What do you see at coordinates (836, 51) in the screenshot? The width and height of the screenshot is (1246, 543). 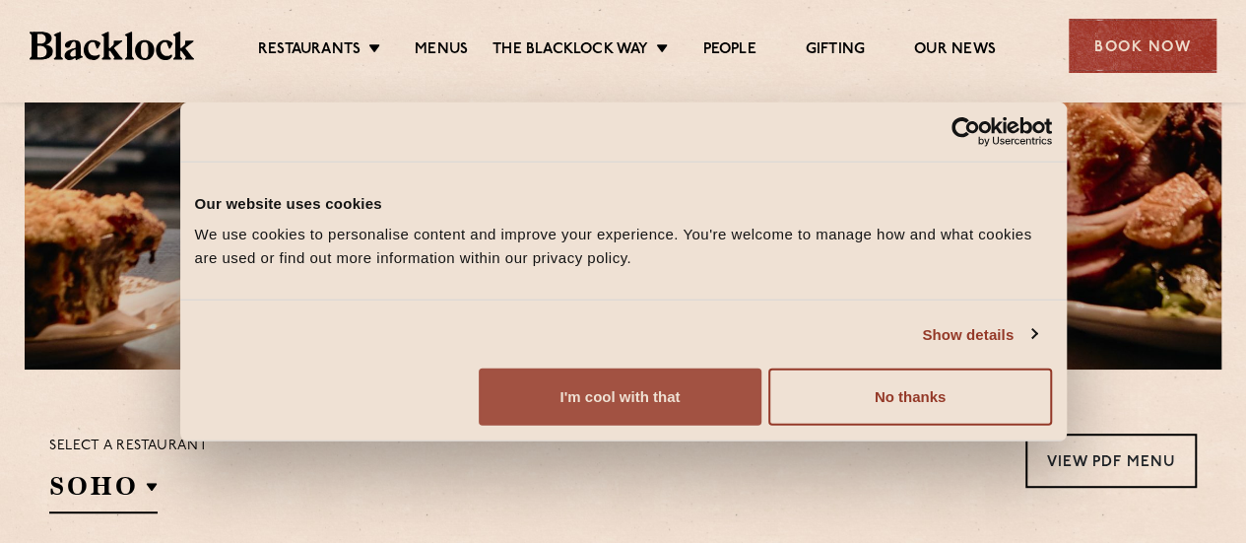 I see `a: Gifting` at bounding box center [836, 51].